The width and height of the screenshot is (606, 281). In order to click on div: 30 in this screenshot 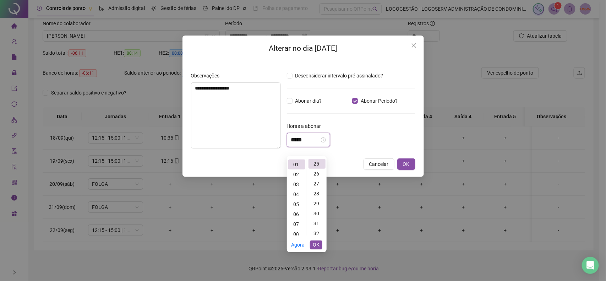, I will do `click(317, 214)`.